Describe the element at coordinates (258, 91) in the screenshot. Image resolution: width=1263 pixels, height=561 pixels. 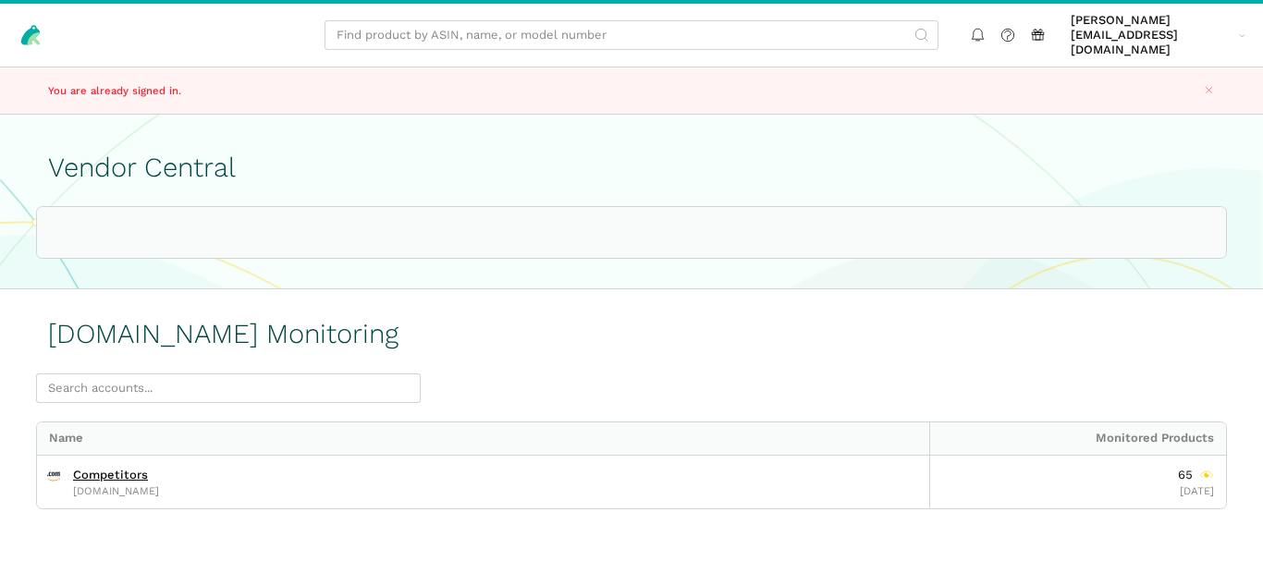
I see `p: You are already signed in.` at that location.